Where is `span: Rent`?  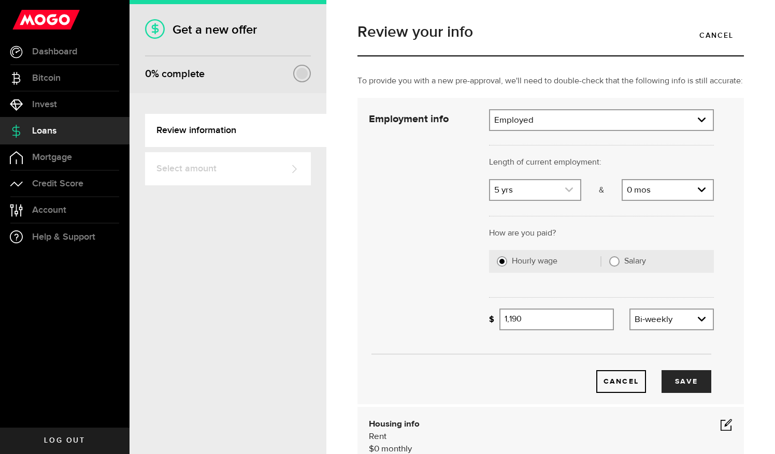
span: Rent is located at coordinates (378, 437).